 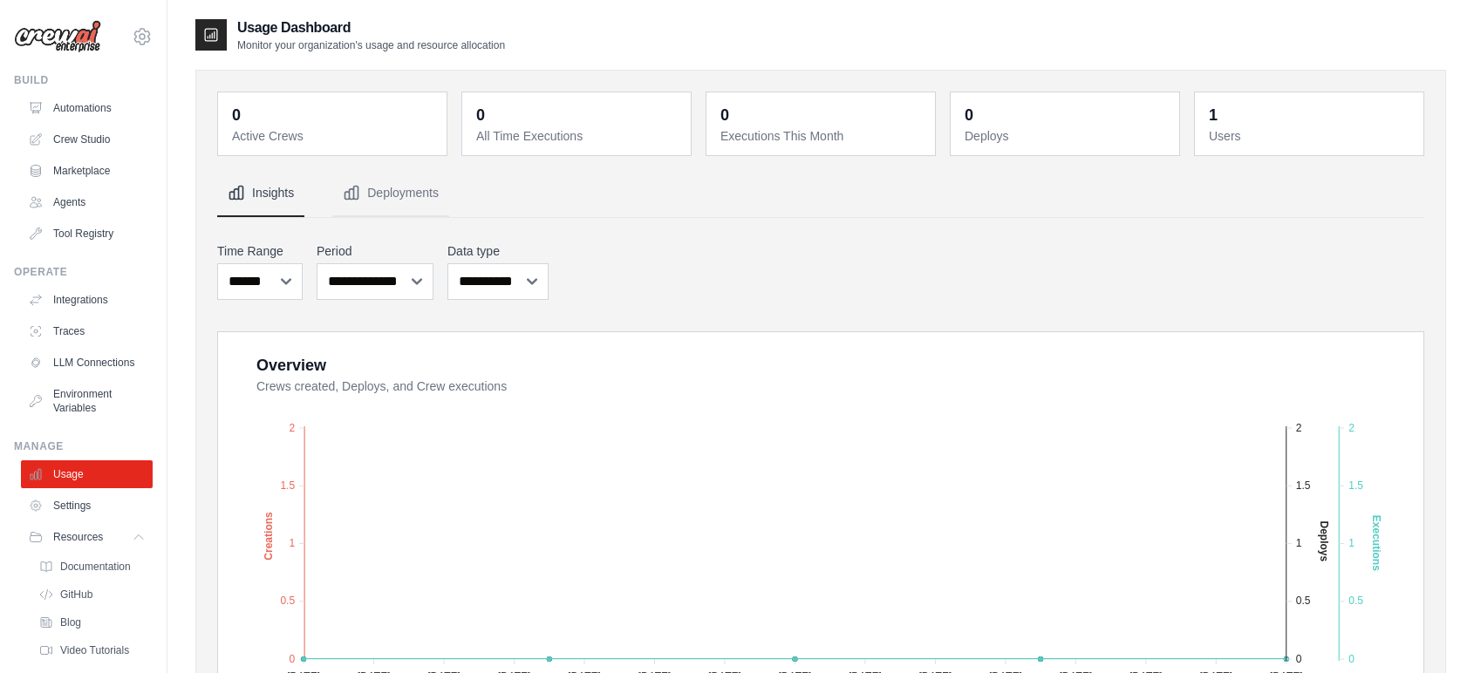 I want to click on a: Marketplace, so click(x=86, y=171).